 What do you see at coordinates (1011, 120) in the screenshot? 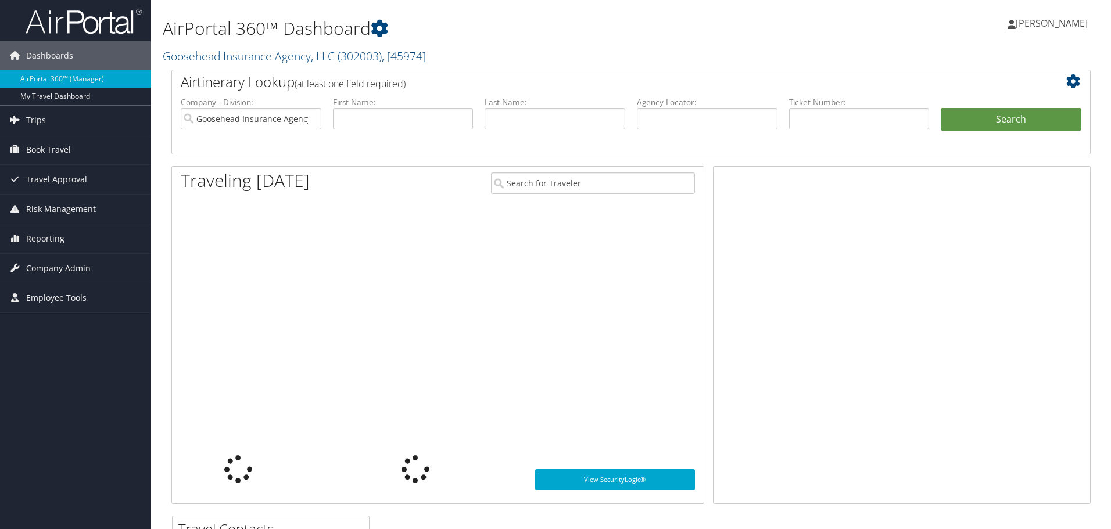
I see `button: Search` at bounding box center [1011, 120].